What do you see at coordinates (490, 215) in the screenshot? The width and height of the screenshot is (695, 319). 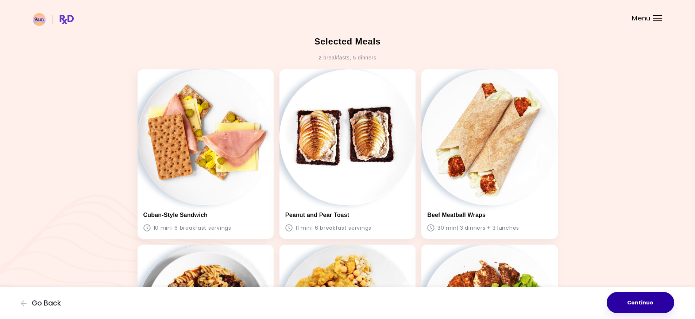 I see `h3: Beef Meatball Wraps` at bounding box center [490, 215].